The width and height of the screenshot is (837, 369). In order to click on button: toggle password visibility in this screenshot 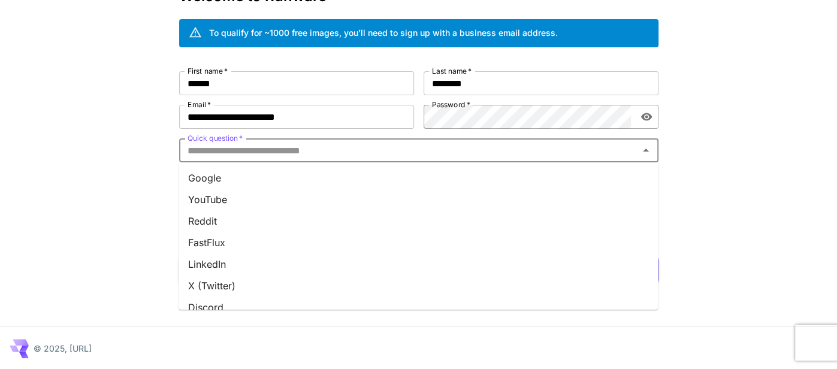, I will do `click(646, 117)`.